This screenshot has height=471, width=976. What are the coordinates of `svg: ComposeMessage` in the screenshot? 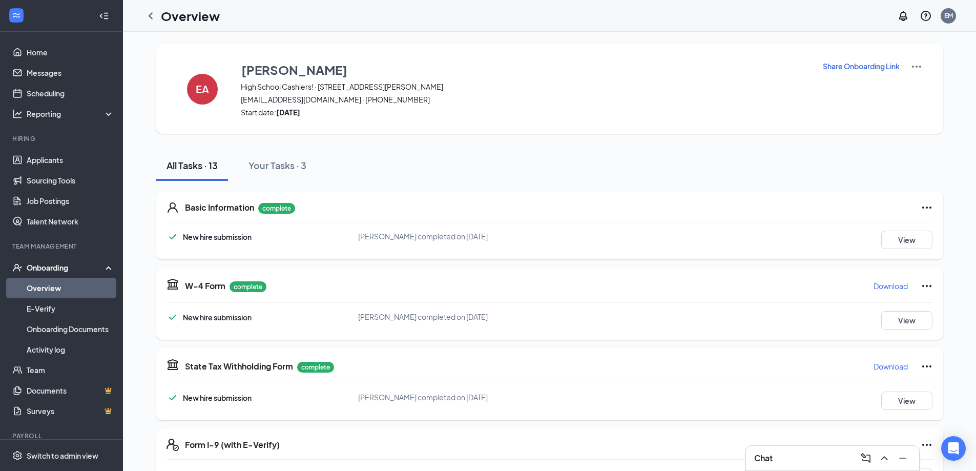 It's located at (866, 458).